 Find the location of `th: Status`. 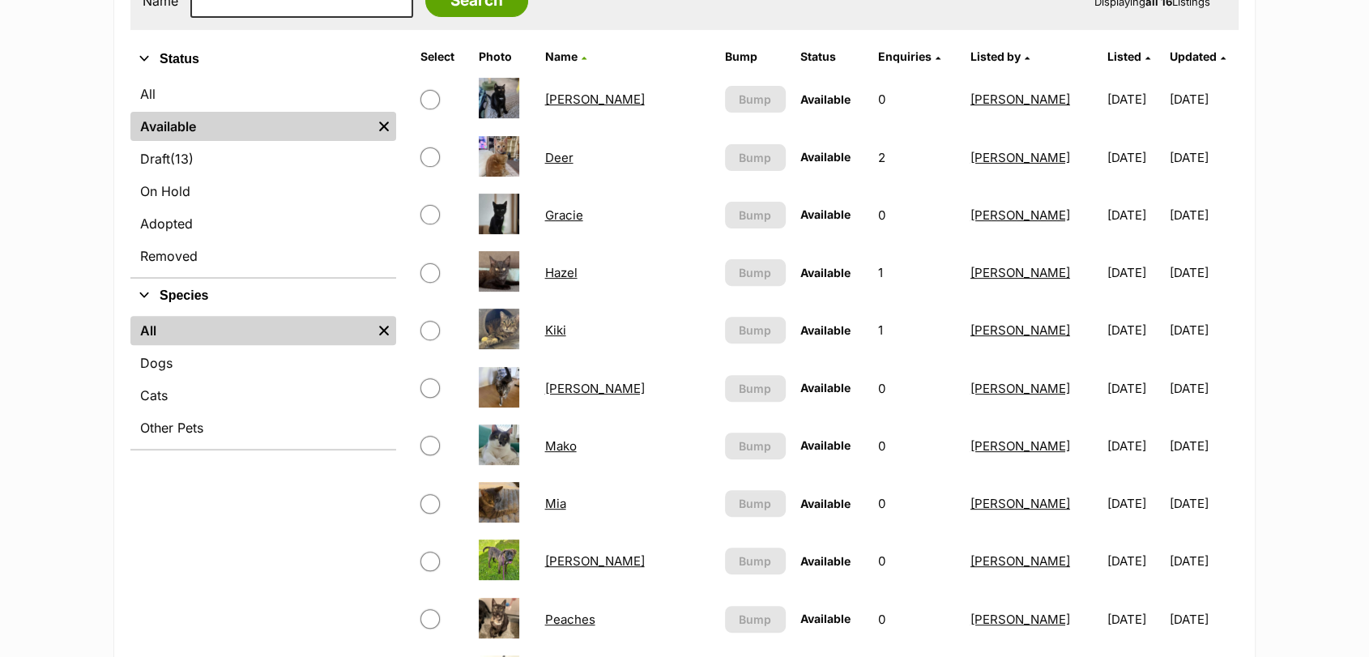

th: Status is located at coordinates (832, 57).